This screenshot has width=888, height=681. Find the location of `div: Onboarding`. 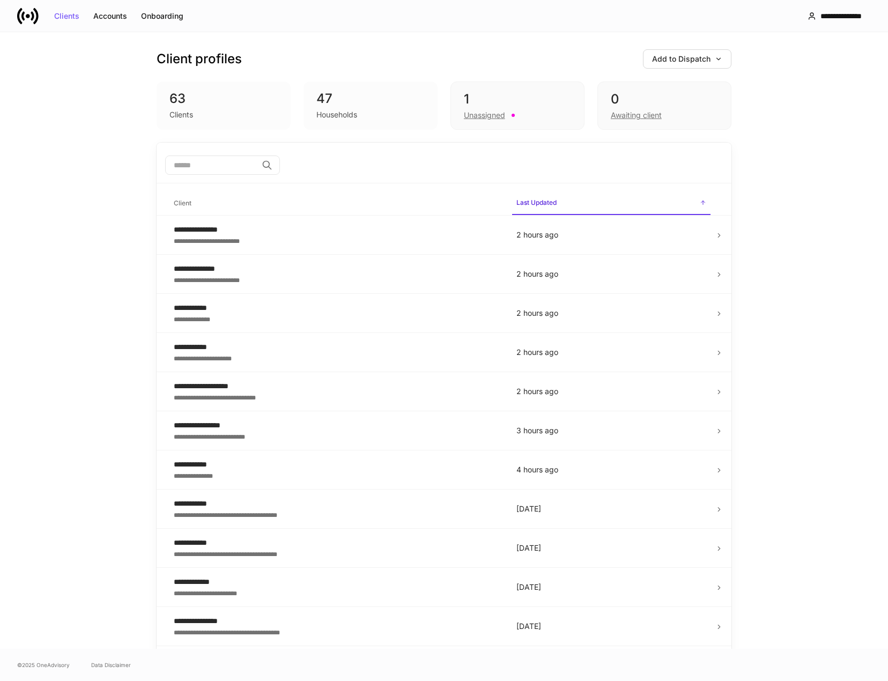

div: Onboarding is located at coordinates (162, 16).